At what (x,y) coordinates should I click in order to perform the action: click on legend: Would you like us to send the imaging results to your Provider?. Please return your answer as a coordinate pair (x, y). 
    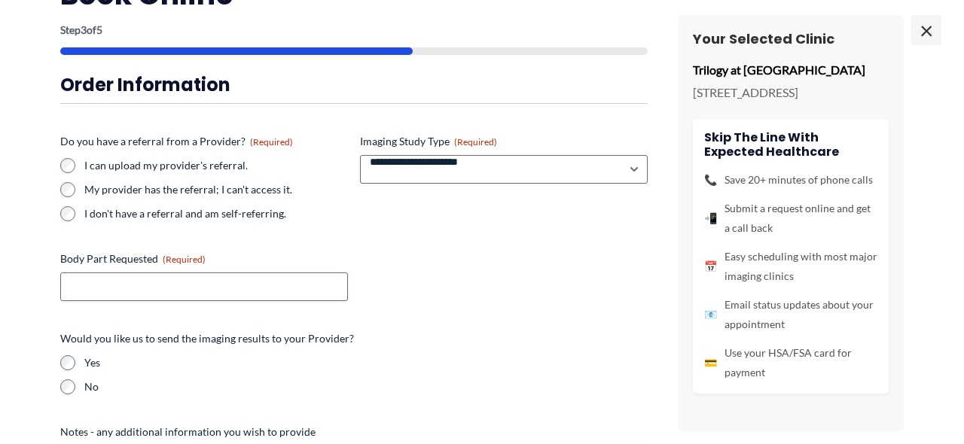
    Looking at the image, I should click on (207, 339).